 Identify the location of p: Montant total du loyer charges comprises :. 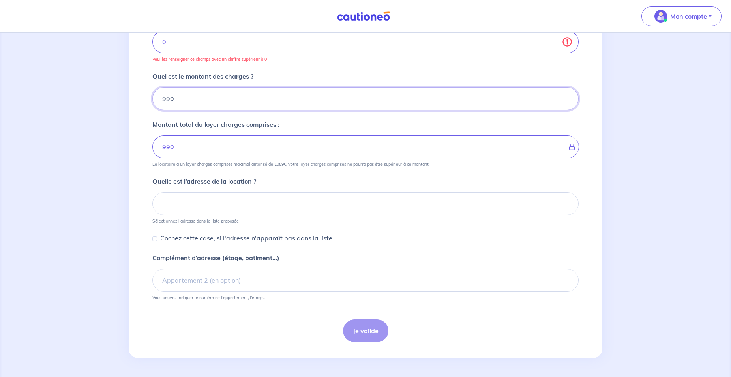
(216, 124).